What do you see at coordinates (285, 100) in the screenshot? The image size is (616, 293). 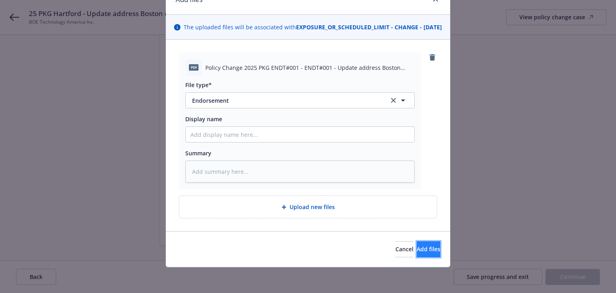 I see `span: Endorsement` at bounding box center [285, 100].